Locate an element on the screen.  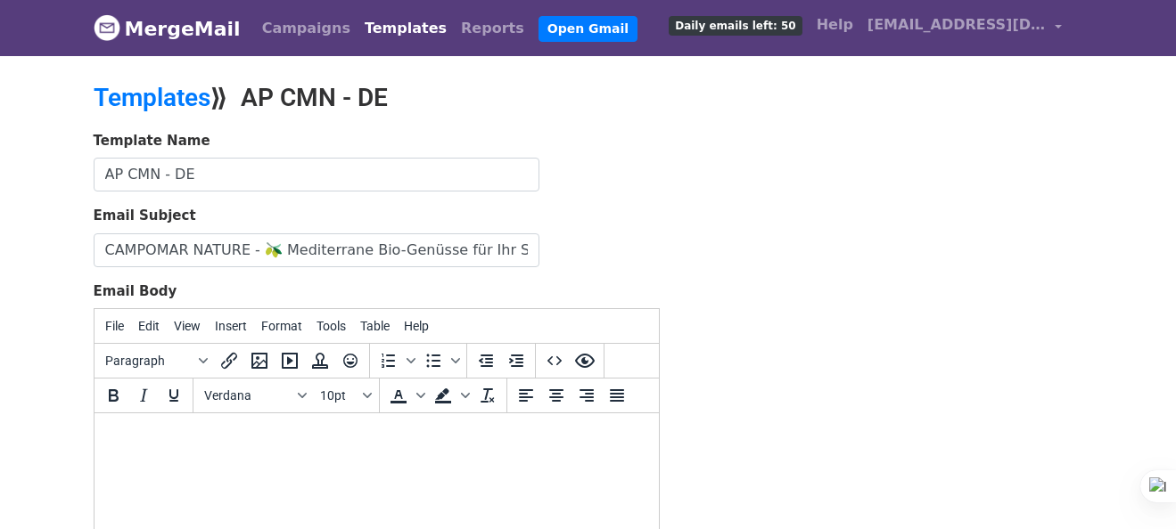
button: Font sizes is located at coordinates (344, 396).